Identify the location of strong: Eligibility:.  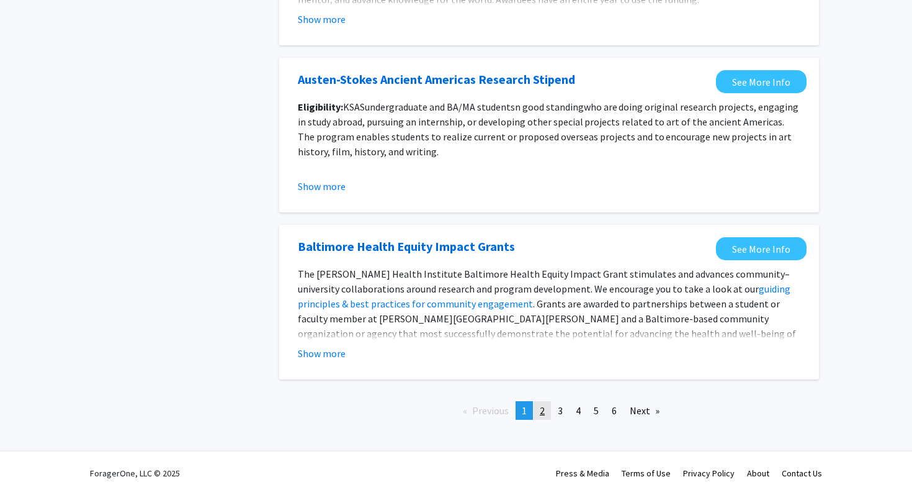
(320, 107).